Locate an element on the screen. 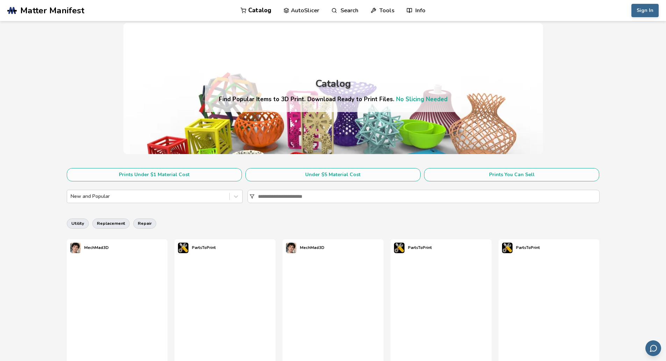 Image resolution: width=666 pixels, height=361 pixels. button: repair is located at coordinates (145, 223).